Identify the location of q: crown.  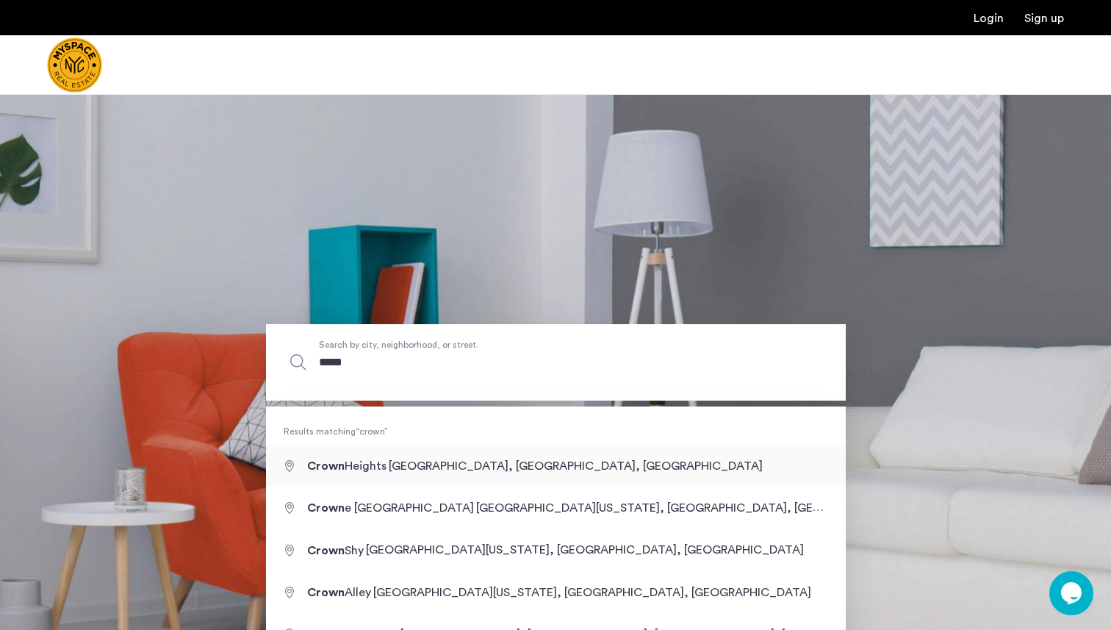
(372, 431).